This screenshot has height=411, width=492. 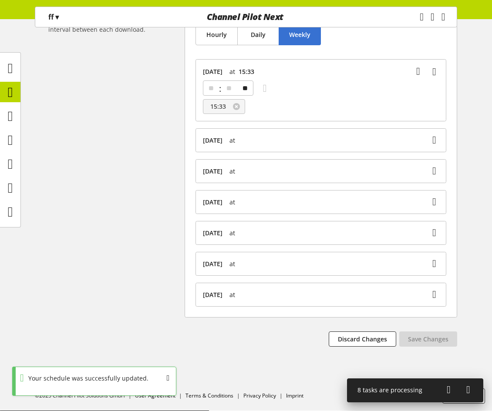 What do you see at coordinates (216, 34) in the screenshot?
I see `span: Hourly` at bounding box center [216, 34].